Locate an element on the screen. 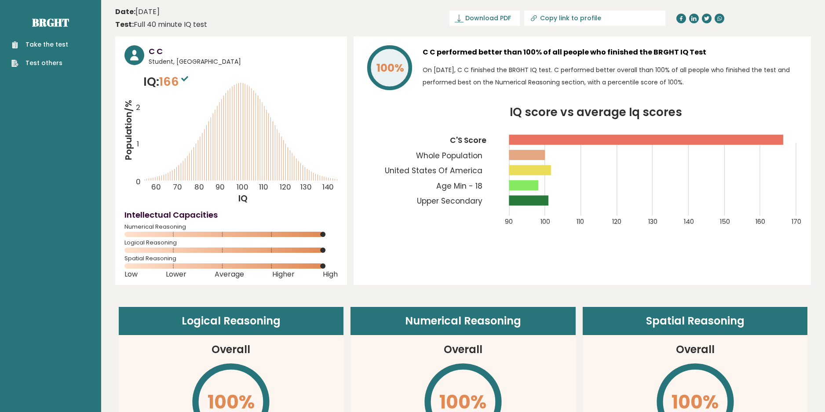 The width and height of the screenshot is (825, 412). tspan: Upper Secondary is located at coordinates (449, 201).